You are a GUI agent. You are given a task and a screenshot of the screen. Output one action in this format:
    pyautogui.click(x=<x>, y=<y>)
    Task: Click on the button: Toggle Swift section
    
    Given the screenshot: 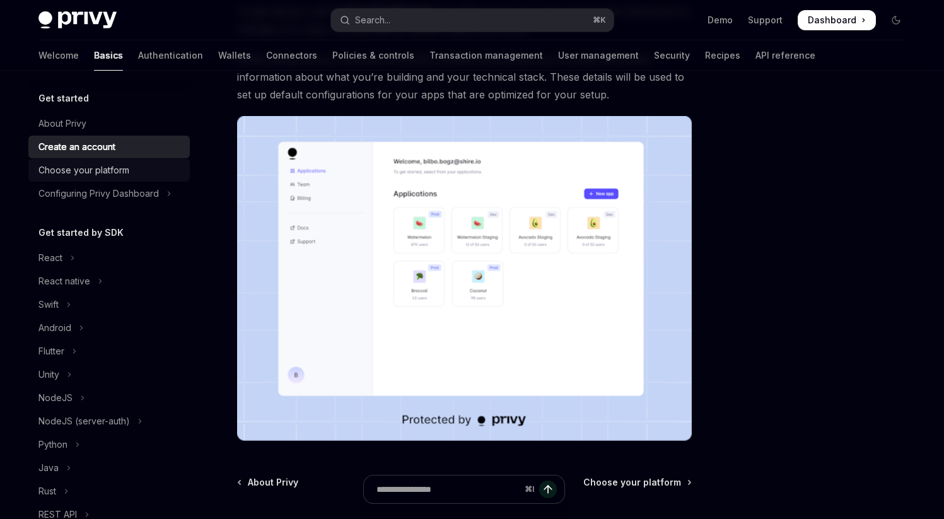 What is the action you would take?
    pyautogui.click(x=109, y=305)
    